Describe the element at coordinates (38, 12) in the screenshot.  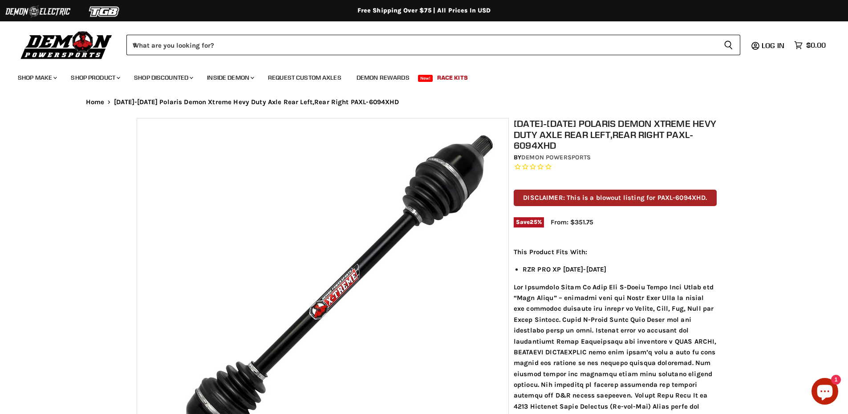
I see `img: Demon Electric Logo 2` at that location.